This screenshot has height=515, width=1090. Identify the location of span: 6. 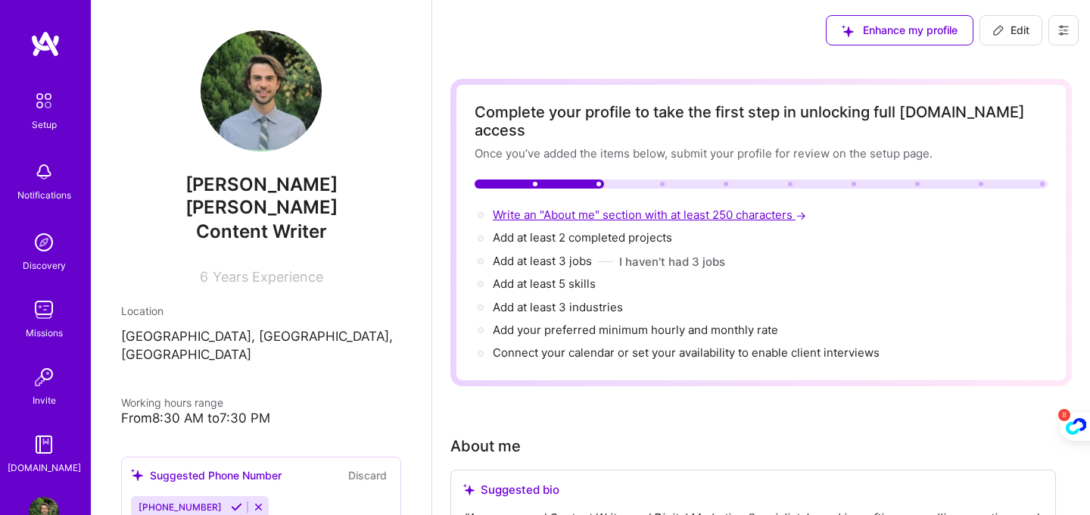
(204, 276).